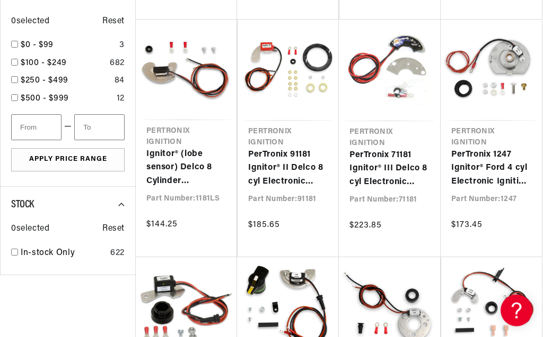 The width and height of the screenshot is (543, 337). I want to click on input: To, so click(99, 127).